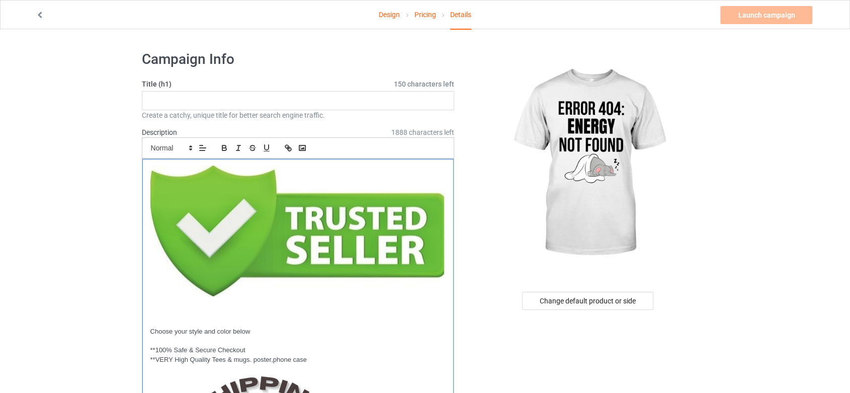 This screenshot has height=393, width=850. Describe the element at coordinates (298, 332) in the screenshot. I see `p: Choose your style and color below` at that location.